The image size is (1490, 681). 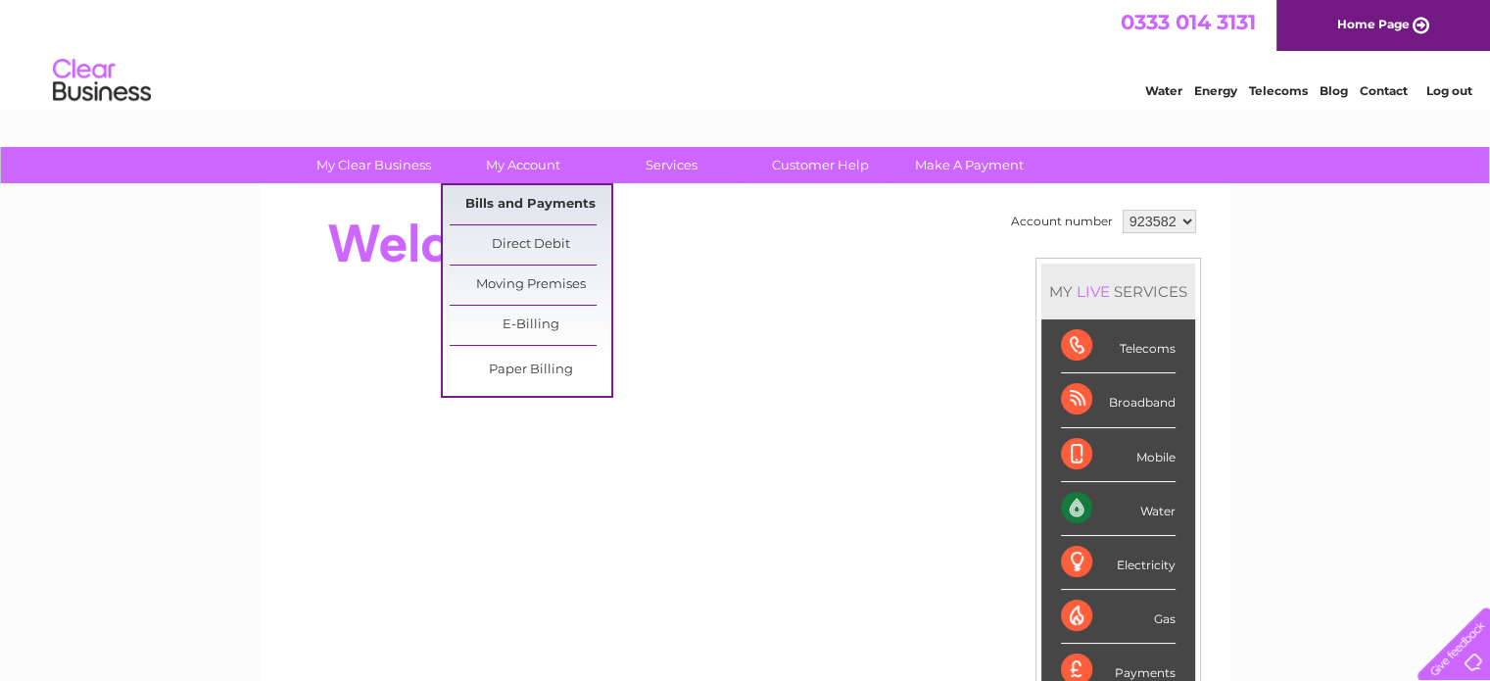 I want to click on div: Water, so click(x=1118, y=508).